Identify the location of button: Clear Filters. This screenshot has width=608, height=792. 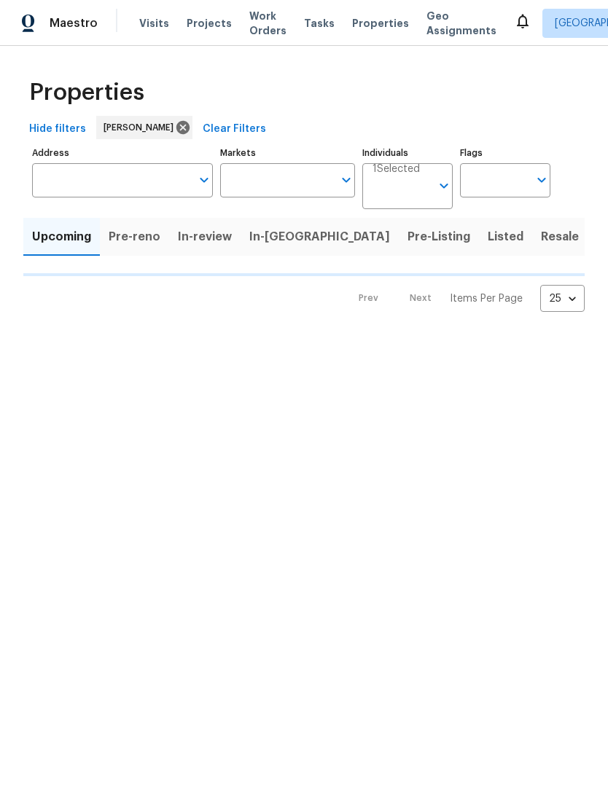
(234, 129).